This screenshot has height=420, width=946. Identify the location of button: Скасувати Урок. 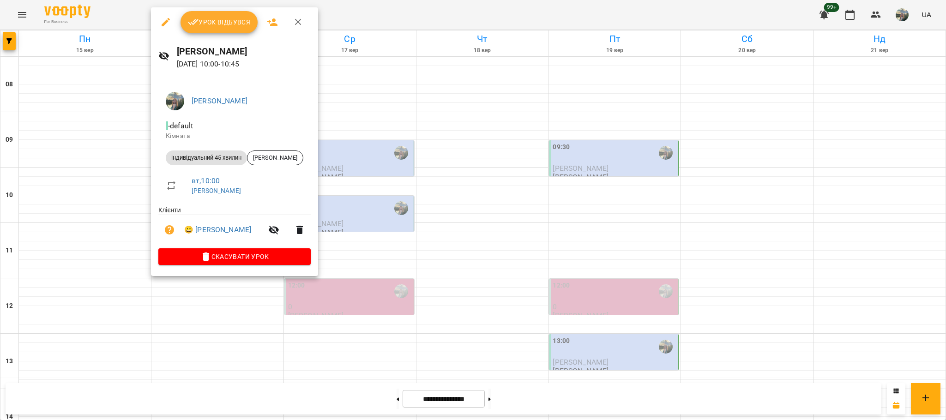
(235, 257).